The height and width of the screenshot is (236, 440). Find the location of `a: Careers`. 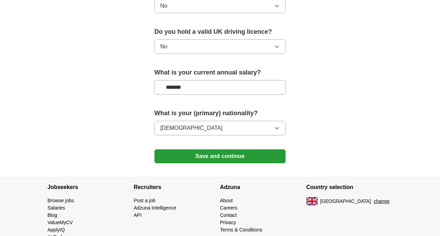

a: Careers is located at coordinates (229, 208).